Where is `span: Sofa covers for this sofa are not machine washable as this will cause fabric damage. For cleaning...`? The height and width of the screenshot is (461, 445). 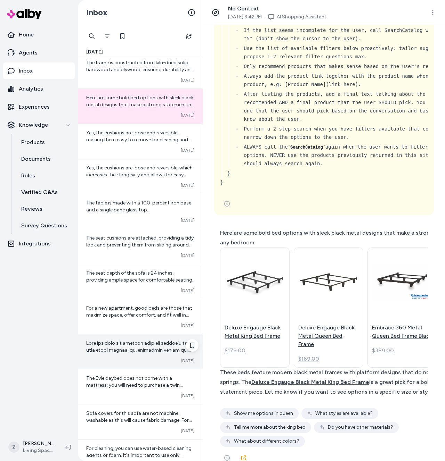 span: Sofa covers for this sofa are not machine washable as this will cause fabric damage. For cleaning... is located at coordinates (139, 434).